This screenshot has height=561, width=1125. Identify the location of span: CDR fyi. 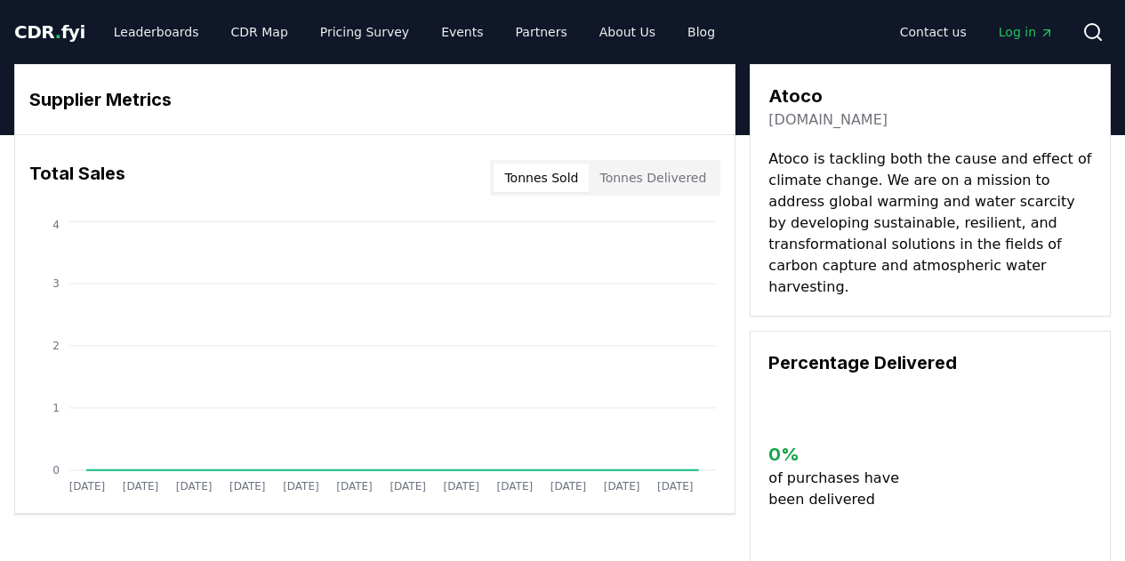
(50, 32).